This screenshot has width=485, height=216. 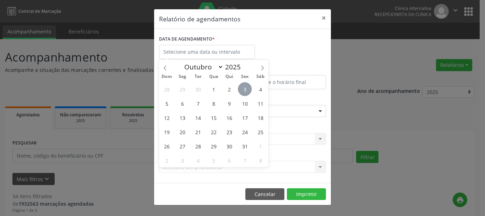 I want to click on span: Ter, so click(x=198, y=76).